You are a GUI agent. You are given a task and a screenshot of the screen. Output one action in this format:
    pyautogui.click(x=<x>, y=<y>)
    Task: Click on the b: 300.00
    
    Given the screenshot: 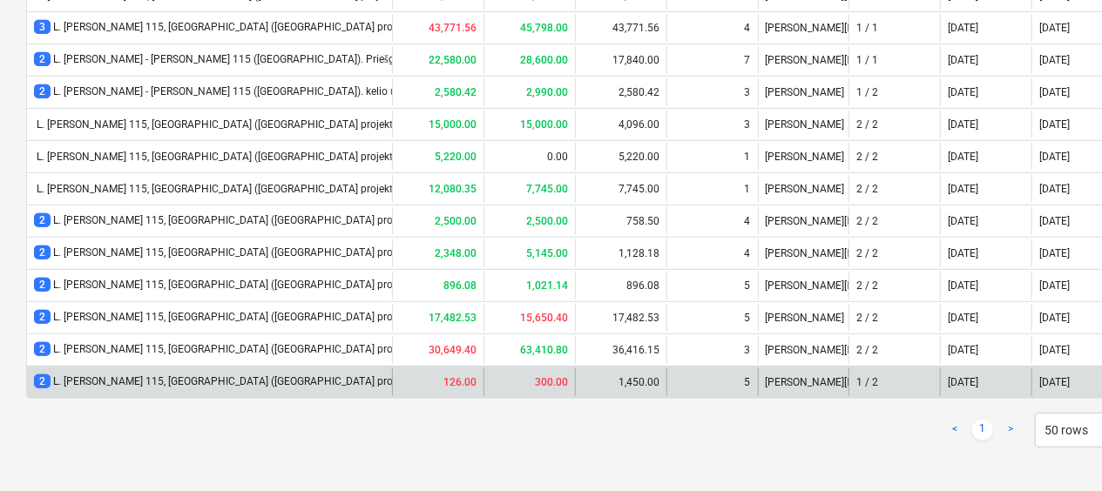 What is the action you would take?
    pyautogui.click(x=551, y=382)
    